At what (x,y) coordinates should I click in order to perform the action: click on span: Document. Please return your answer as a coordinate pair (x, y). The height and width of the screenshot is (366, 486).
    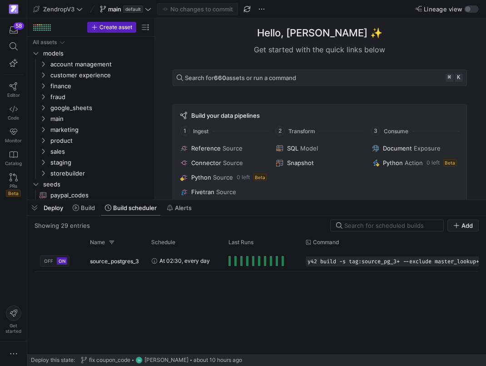
    Looking at the image, I should click on (397, 148).